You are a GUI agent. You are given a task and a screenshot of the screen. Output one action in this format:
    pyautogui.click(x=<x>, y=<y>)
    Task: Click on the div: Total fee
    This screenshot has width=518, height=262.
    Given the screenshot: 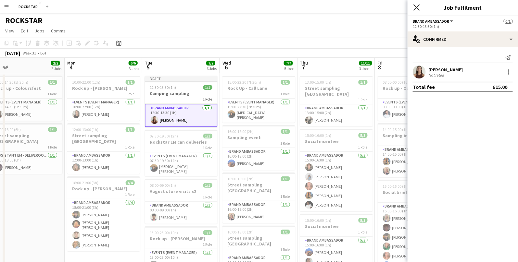 What is the action you would take?
    pyautogui.click(x=424, y=87)
    